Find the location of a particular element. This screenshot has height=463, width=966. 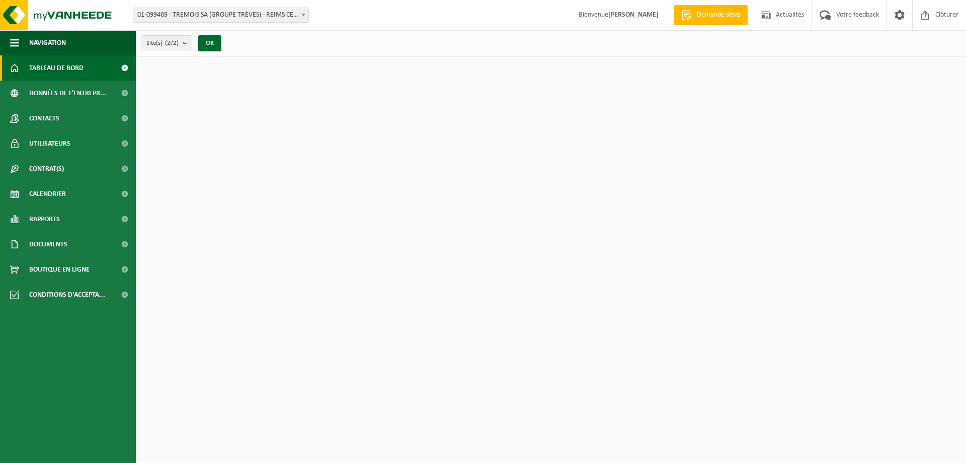

span: Navigation is located at coordinates (47, 43).